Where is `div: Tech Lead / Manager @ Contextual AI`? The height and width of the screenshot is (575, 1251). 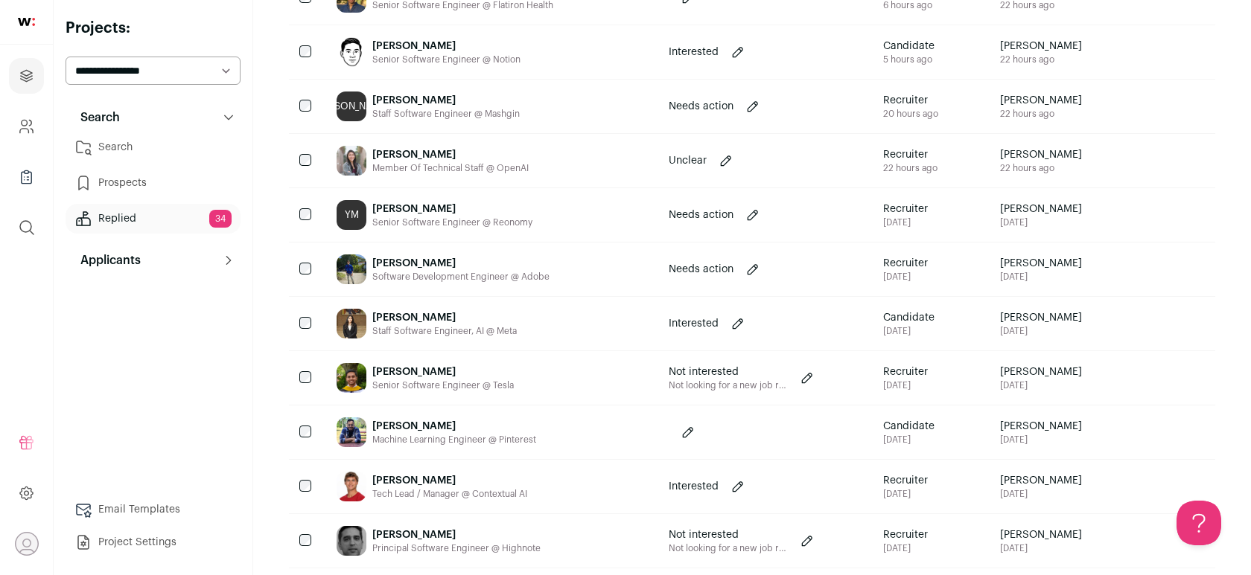
div: Tech Lead / Manager @ Contextual AI is located at coordinates (450, 494).